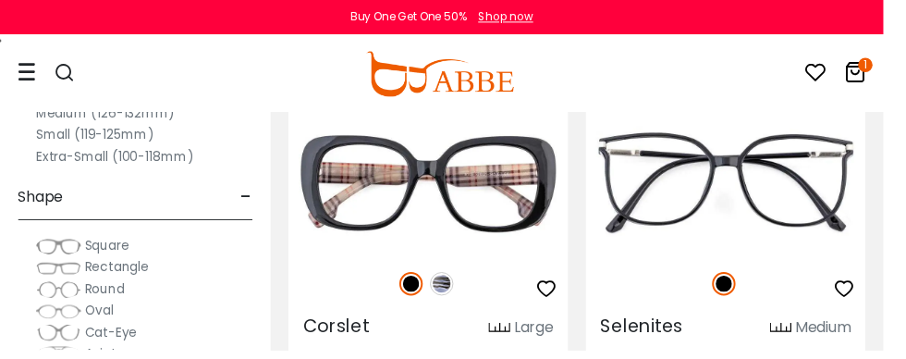 This screenshot has height=359, width=906. I want to click on div: Buy One Get One 50%, so click(419, 18).